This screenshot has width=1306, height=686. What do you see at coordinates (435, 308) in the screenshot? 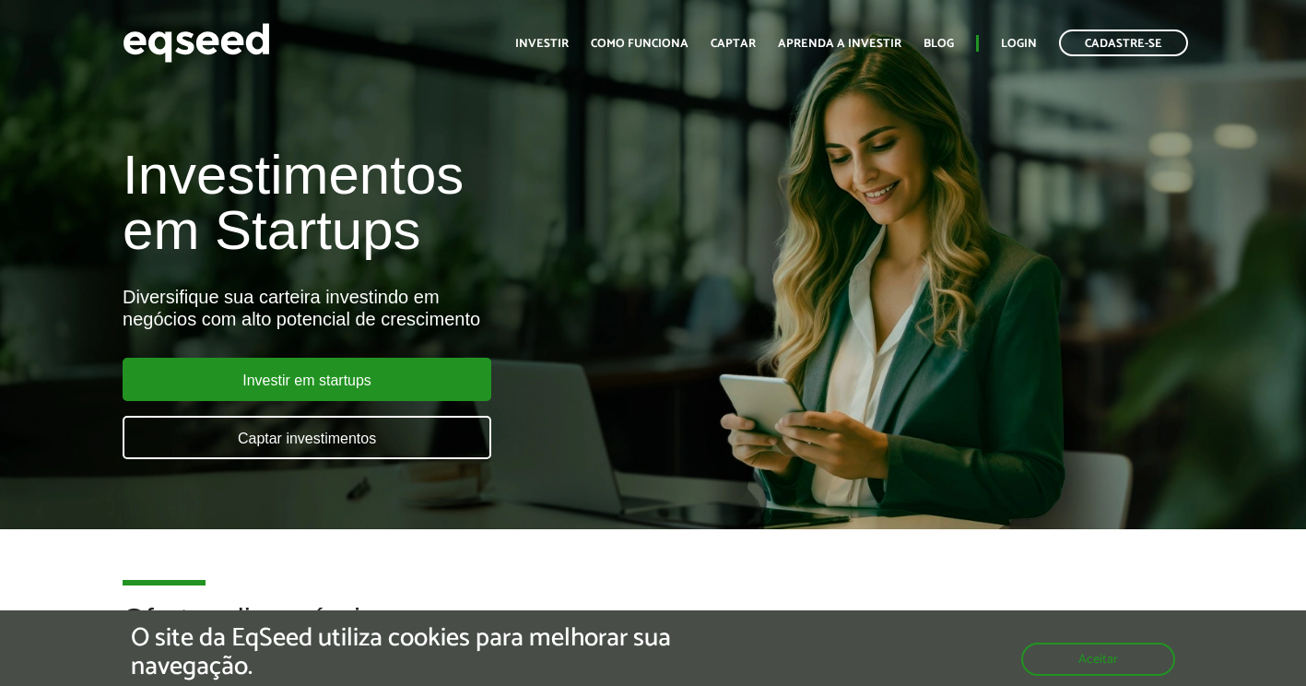
I see `div: Diversifique sua carteira investindo em negócios com alto potencial de crescimento` at bounding box center [435, 308].